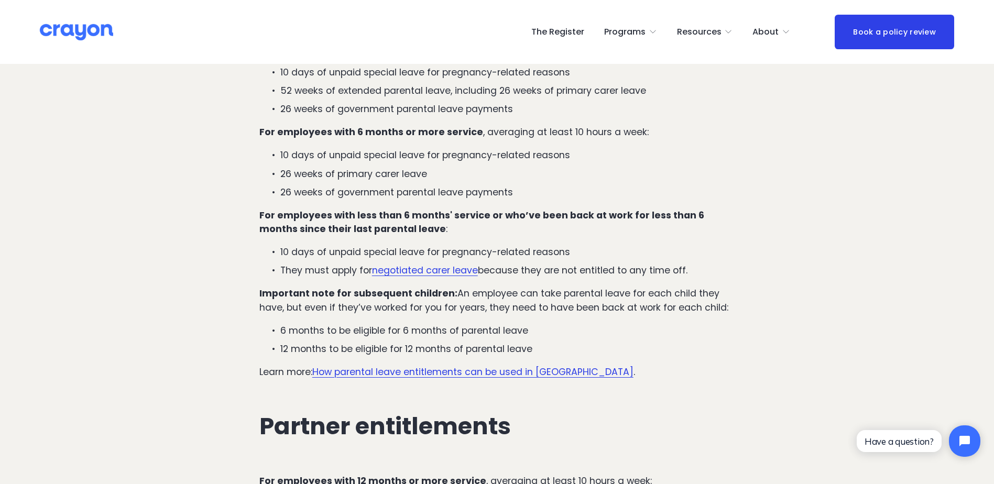 The width and height of the screenshot is (994, 484). What do you see at coordinates (508, 330) in the screenshot?
I see `p: 6 months to be eligible for 6 months of parental leave` at bounding box center [508, 330].